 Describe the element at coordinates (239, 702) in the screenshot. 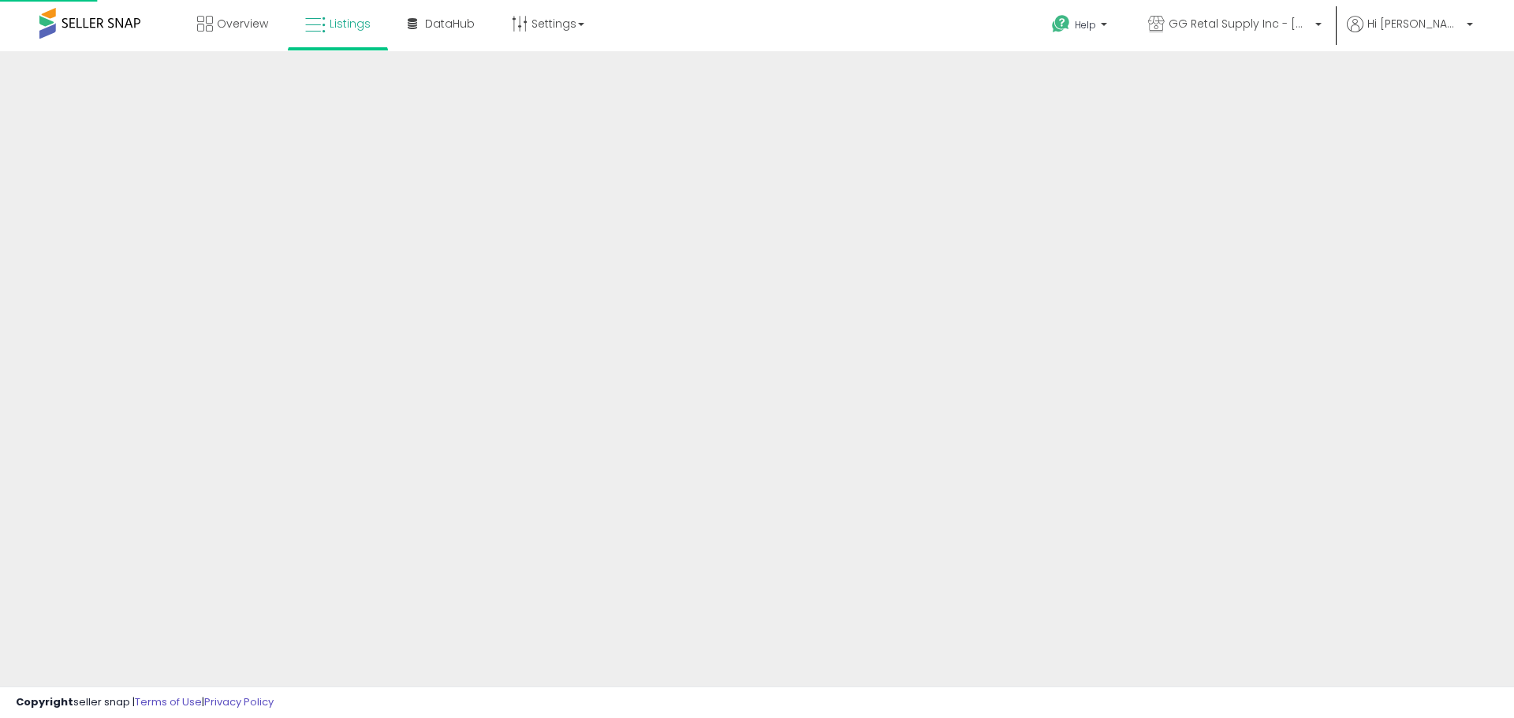

I see `a: Privacy Policy` at that location.